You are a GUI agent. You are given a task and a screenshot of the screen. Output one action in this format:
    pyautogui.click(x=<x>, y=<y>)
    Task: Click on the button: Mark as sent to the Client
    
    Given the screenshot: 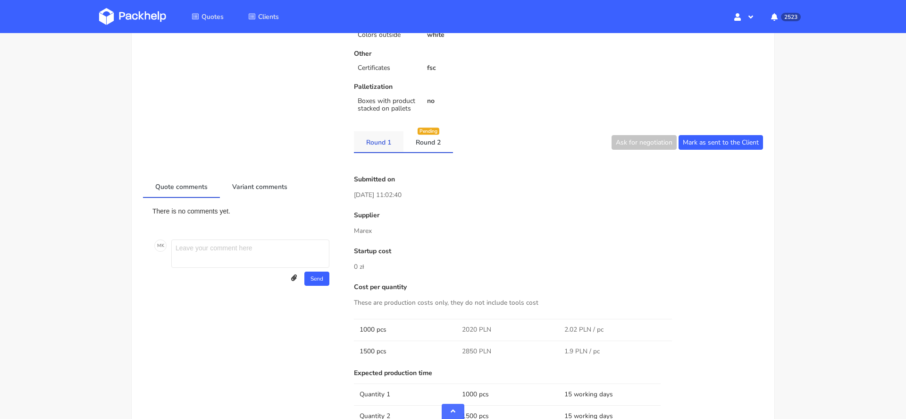 What is the action you would take?
    pyautogui.click(x=721, y=142)
    